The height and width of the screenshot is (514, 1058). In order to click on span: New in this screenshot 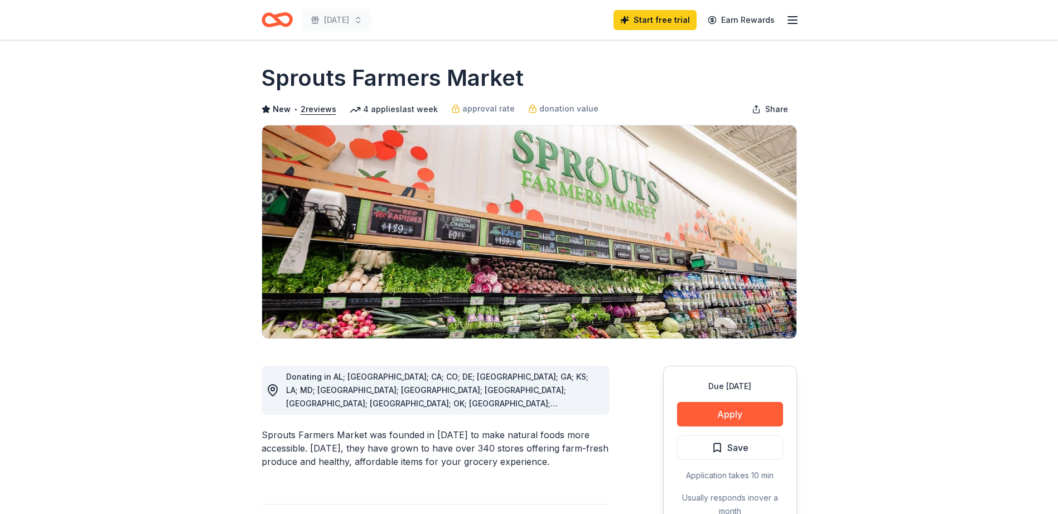, I will do `click(282, 109)`.